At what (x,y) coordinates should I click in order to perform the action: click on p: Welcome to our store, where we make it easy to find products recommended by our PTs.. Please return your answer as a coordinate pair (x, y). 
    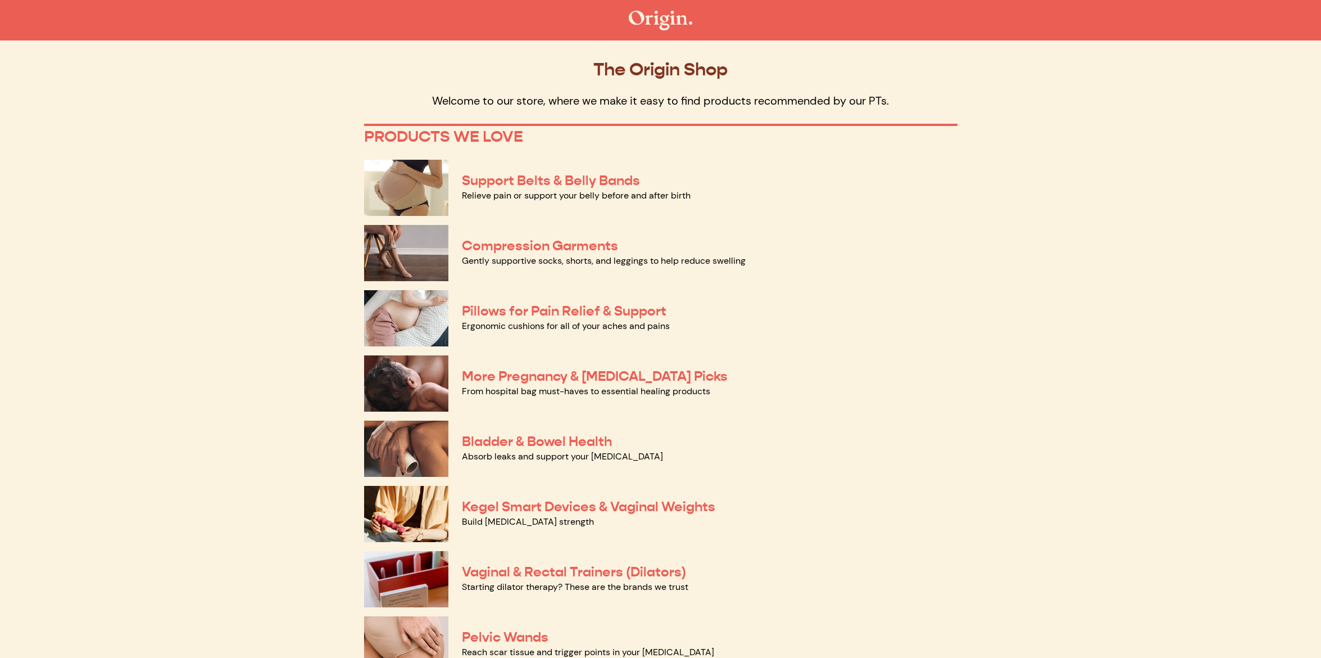
    Looking at the image, I should click on (661, 101).